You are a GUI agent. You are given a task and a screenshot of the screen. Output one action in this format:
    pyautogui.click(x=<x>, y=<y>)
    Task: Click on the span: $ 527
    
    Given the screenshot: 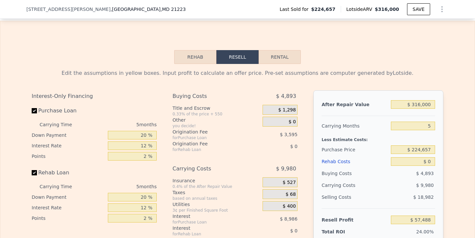 What is the action you would take?
    pyautogui.click(x=289, y=183)
    